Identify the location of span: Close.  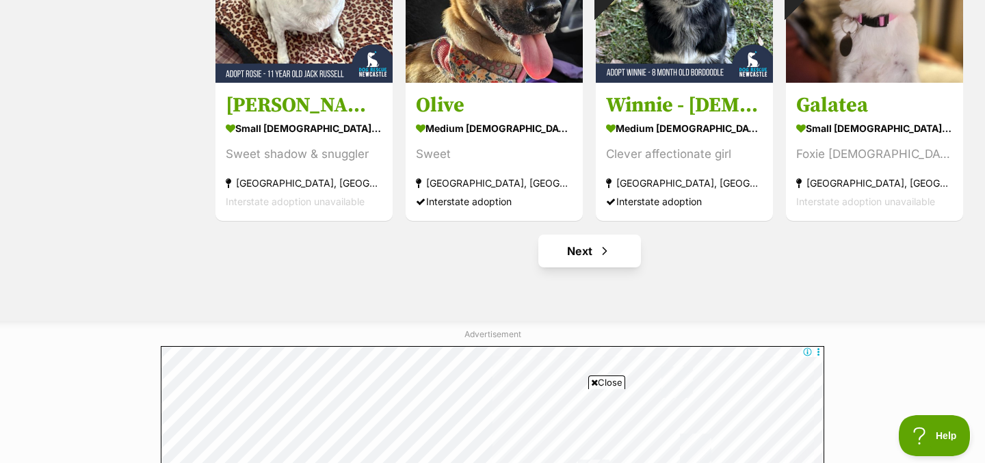
(607, 382).